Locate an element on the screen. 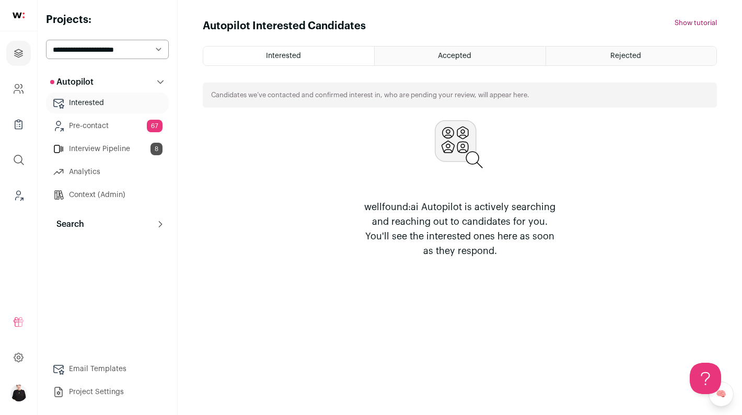 This screenshot has height=415, width=742. a: Analytics is located at coordinates (107, 172).